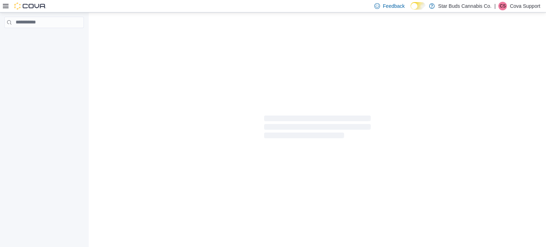 This screenshot has height=247, width=546. Describe the element at coordinates (410, 10) in the screenshot. I see `span: Dark Mode` at that location.